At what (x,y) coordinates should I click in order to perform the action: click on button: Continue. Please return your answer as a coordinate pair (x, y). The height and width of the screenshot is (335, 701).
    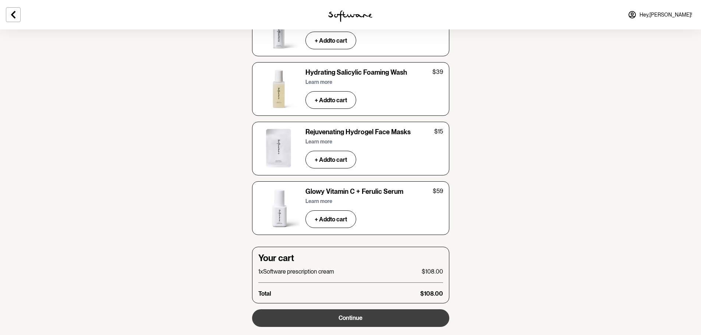
    Looking at the image, I should click on (350, 318).